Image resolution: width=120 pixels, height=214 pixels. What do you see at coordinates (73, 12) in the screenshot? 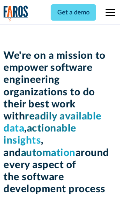
I see `a: Get a demo` at bounding box center [73, 12].